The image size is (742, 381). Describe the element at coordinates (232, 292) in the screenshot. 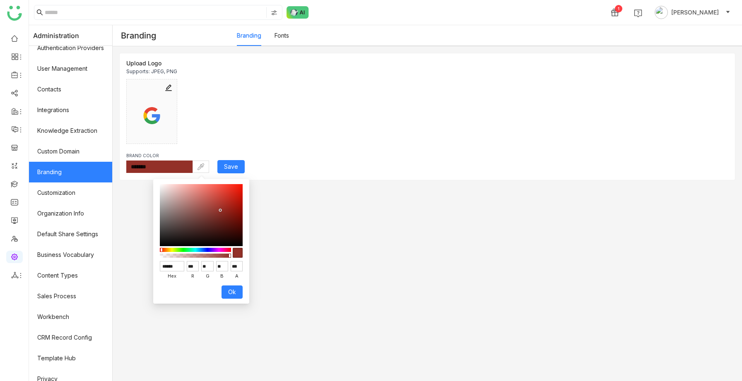

I see `span: Ok` at that location.